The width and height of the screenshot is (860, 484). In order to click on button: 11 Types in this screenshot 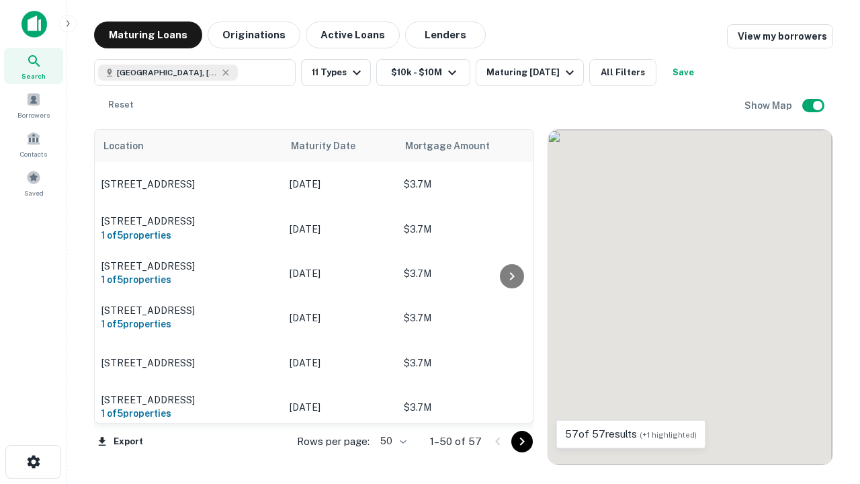, I will do `click(336, 73)`.